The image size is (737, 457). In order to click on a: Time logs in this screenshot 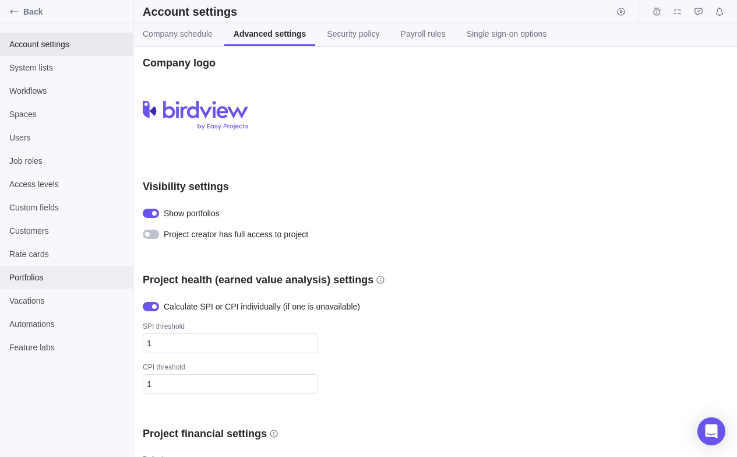, I will do `click(656, 13)`.